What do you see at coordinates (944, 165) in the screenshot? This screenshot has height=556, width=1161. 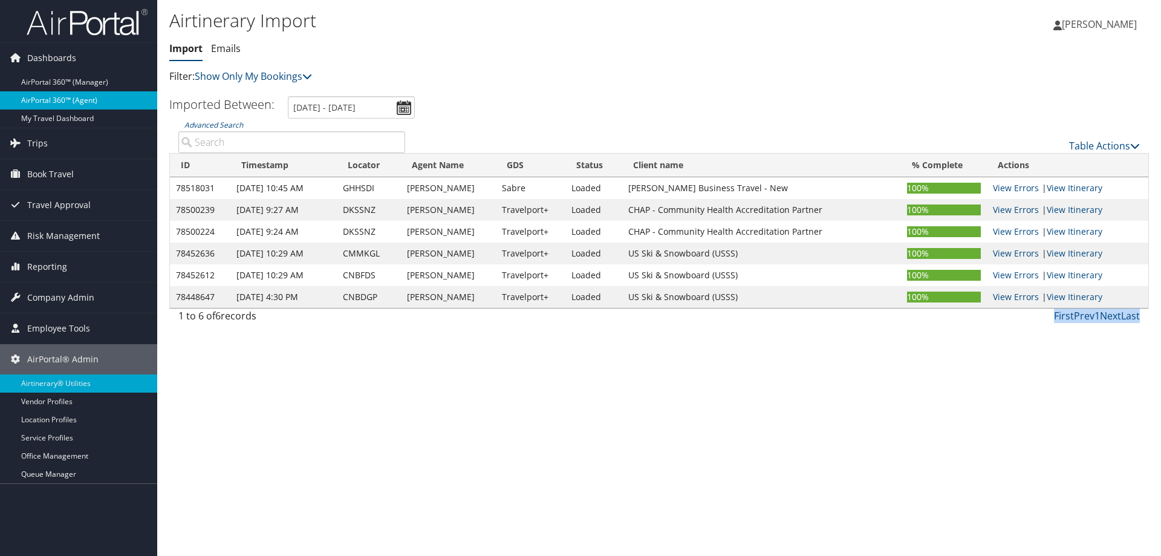 I see `th: % Complete: activate to sort column ascending` at bounding box center [944, 165].